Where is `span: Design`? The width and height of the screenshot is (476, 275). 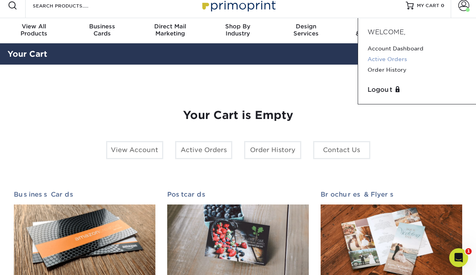 span: Design is located at coordinates (306, 26).